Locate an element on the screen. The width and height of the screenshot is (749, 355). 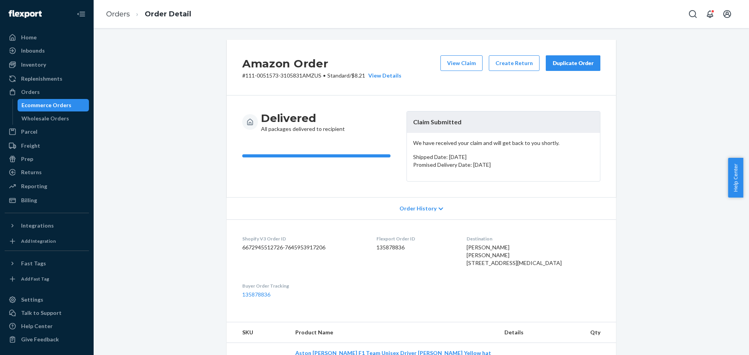
a: Inventory is located at coordinates (47, 65).